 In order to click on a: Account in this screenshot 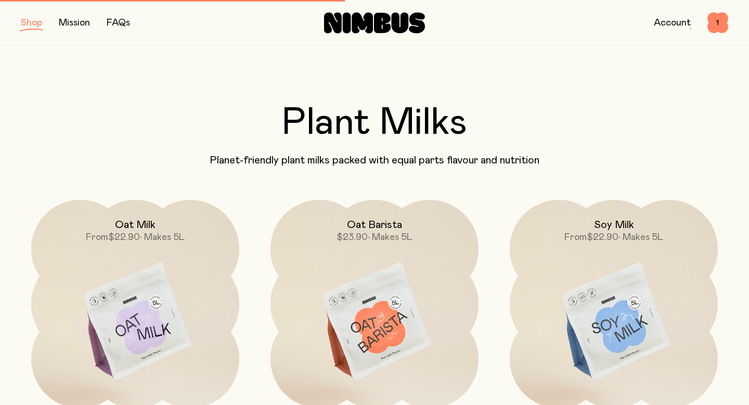, I will do `click(672, 23)`.